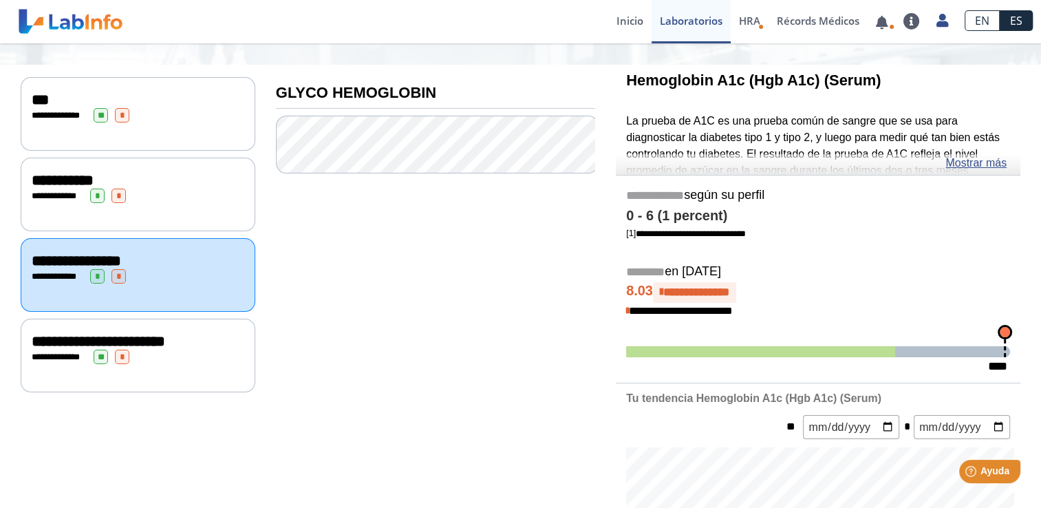 This screenshot has height=508, width=1041. What do you see at coordinates (818, 195) in the screenshot?
I see `h5: según su perfil` at bounding box center [818, 195].